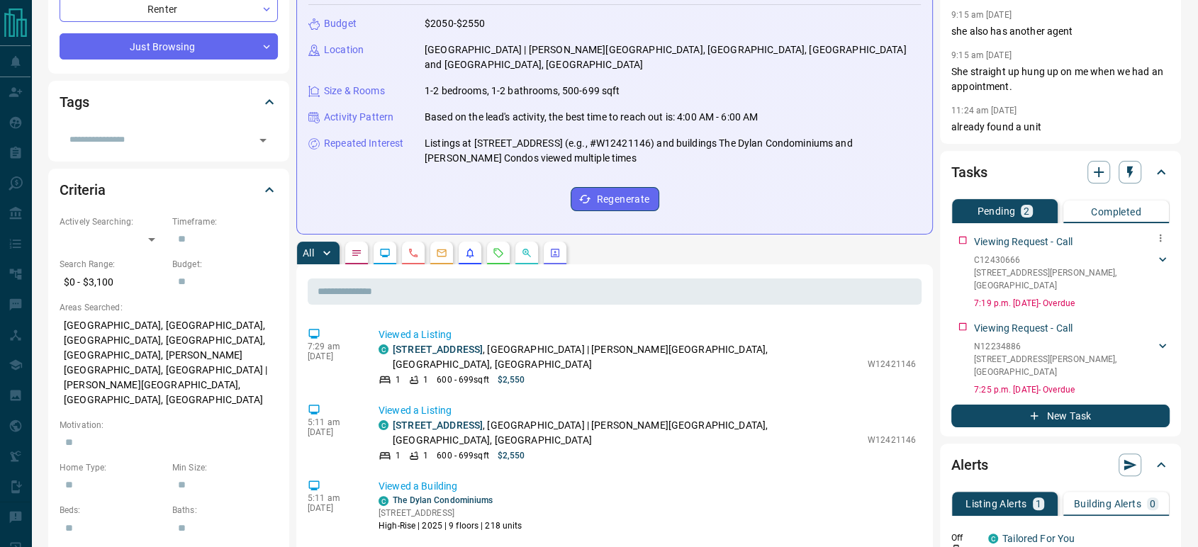 This screenshot has height=547, width=1198. What do you see at coordinates (359, 117) in the screenshot?
I see `p: Activity Pattern` at bounding box center [359, 117].